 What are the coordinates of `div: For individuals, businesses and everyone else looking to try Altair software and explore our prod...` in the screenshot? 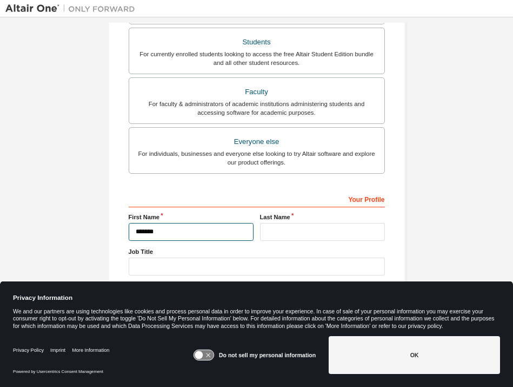 It's located at (257, 158).